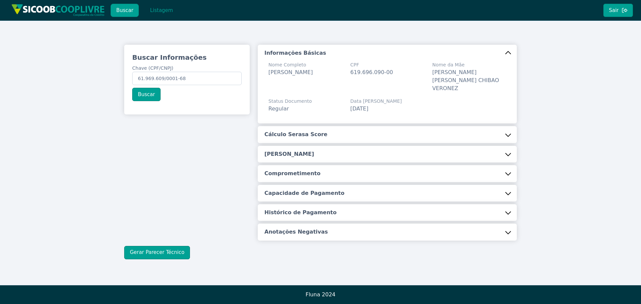  Describe the element at coordinates (278, 108) in the screenshot. I see `span: Regular` at that location.